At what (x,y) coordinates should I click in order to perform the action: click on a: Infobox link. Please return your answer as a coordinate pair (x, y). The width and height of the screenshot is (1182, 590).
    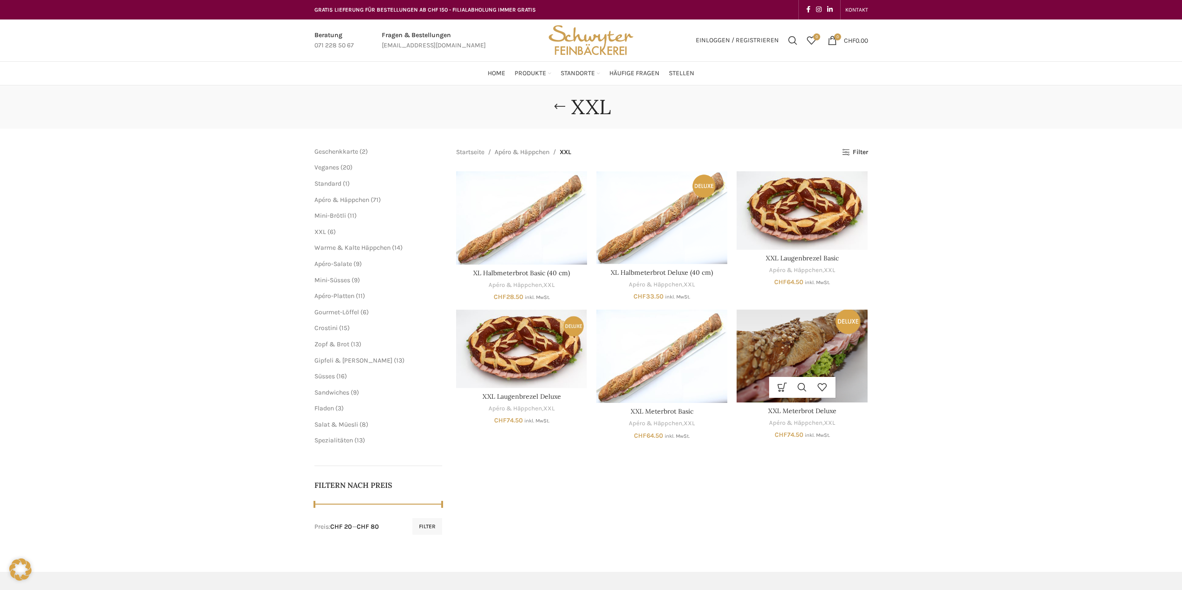
    Looking at the image, I should click on (334, 40).